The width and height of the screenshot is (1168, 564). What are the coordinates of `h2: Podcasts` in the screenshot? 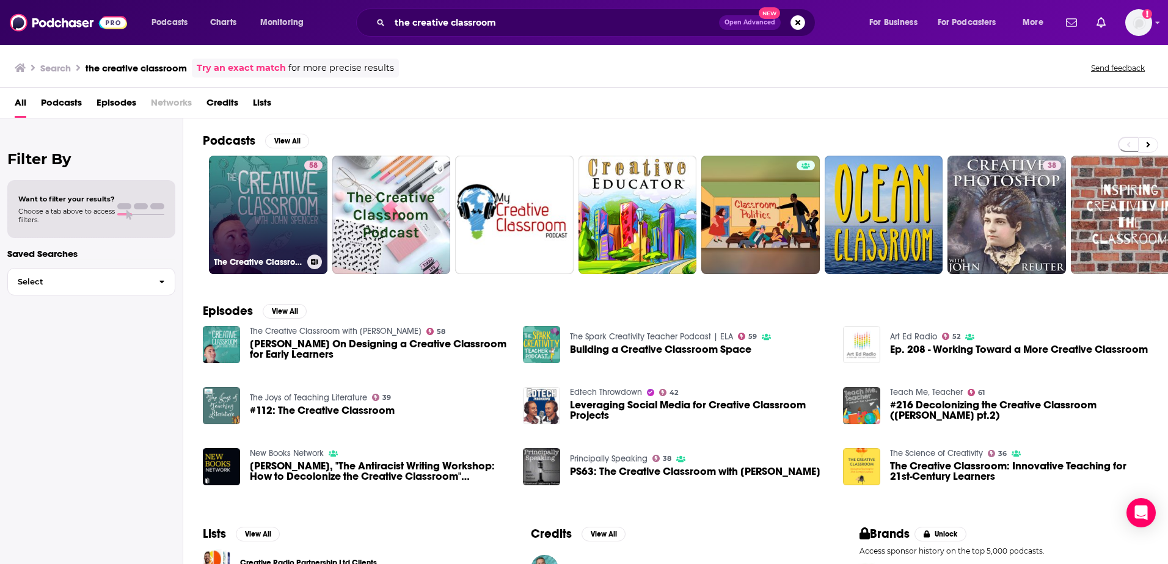 It's located at (229, 140).